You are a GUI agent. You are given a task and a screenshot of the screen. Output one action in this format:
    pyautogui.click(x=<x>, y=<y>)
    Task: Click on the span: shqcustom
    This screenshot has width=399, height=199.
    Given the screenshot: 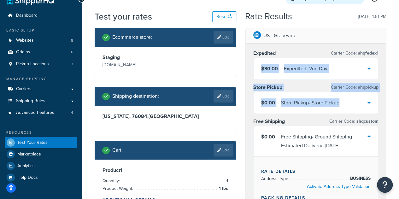 What is the action you would take?
    pyautogui.click(x=367, y=121)
    